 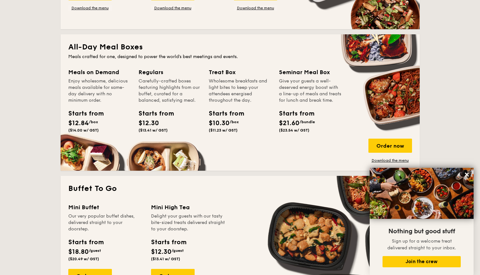 What do you see at coordinates (240, 47) in the screenshot?
I see `h2: All-Day Meal Boxes` at bounding box center [240, 47].